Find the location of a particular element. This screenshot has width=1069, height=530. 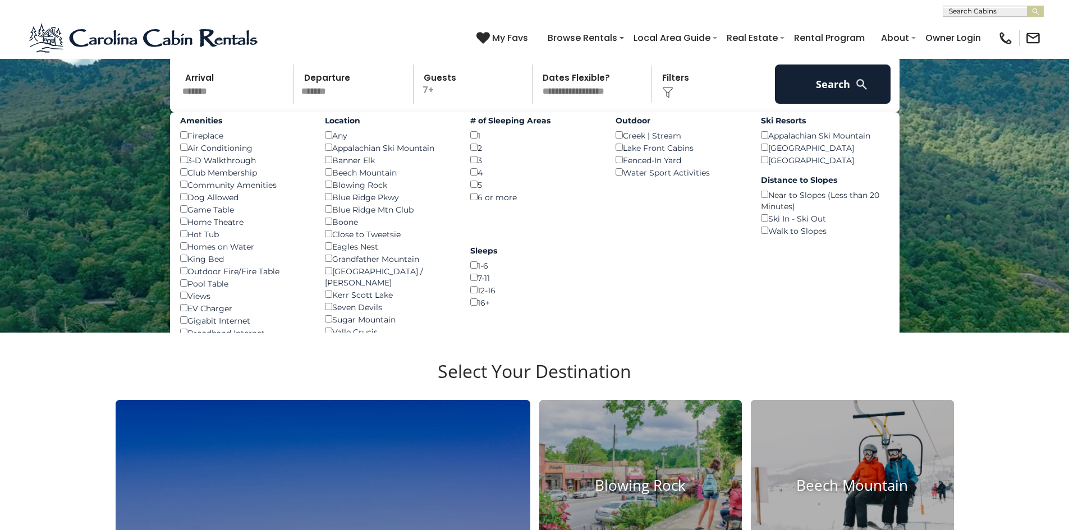

label: Ski Resorts is located at coordinates (825, 121).